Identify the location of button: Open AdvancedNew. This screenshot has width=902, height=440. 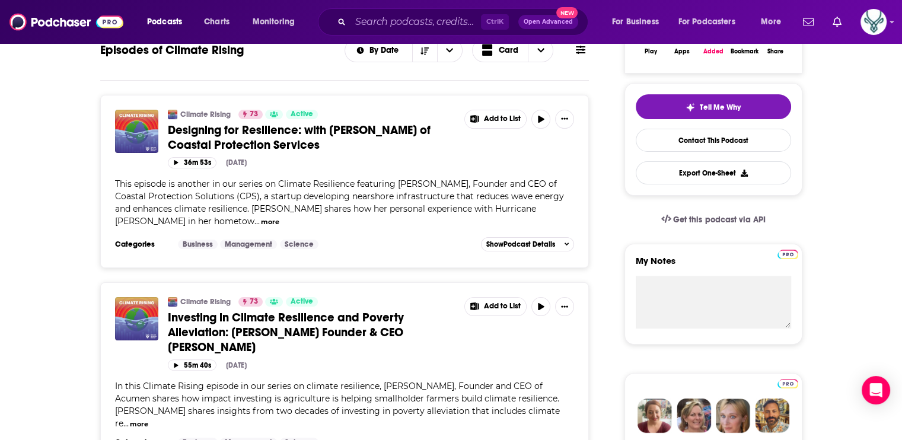
(548, 22).